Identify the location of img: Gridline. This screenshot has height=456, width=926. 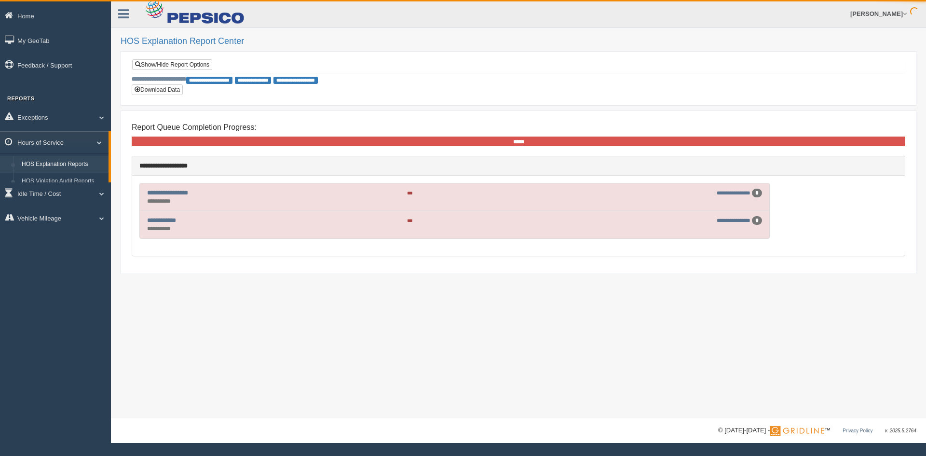
(797, 431).